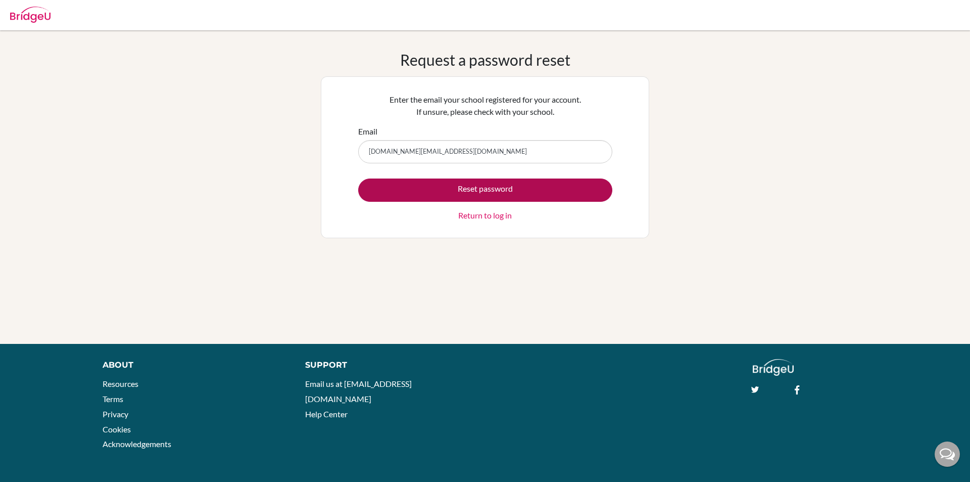  I want to click on span: Help, so click(33, 12).